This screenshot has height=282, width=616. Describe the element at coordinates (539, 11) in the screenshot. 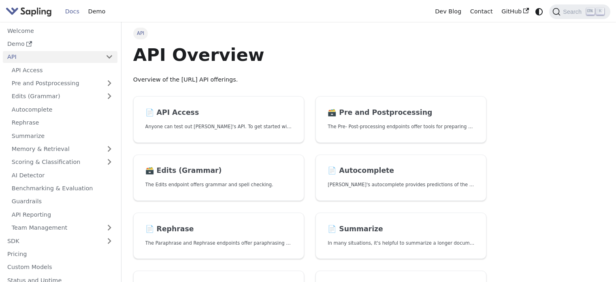

I see `button: Switch between dark and light mode (currently system mode)` at that location.